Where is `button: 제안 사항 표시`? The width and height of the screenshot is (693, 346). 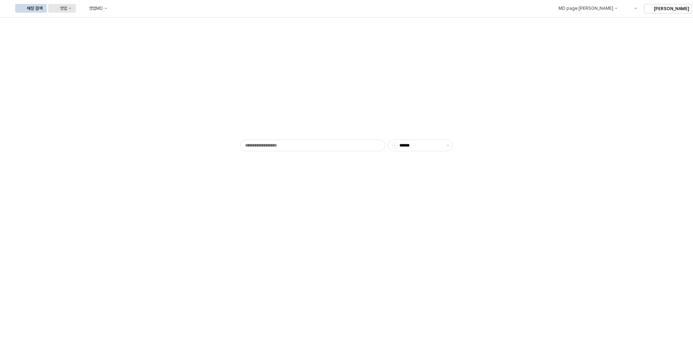
button: 제안 사항 표시 is located at coordinates (448, 145).